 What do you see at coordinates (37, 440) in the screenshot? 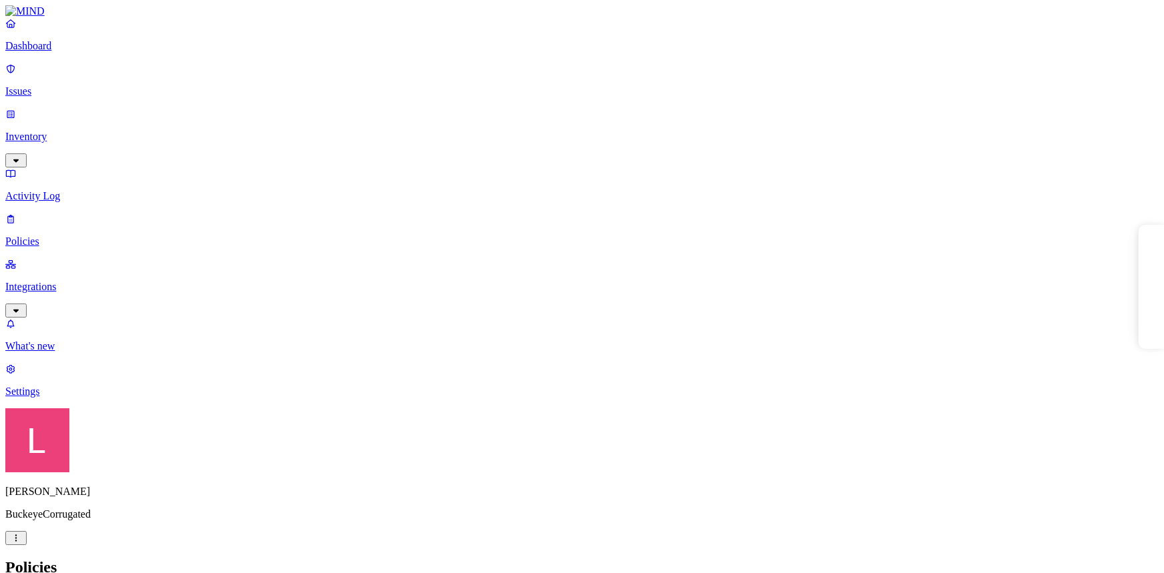
I see `img: Landen Brown` at bounding box center [37, 440].